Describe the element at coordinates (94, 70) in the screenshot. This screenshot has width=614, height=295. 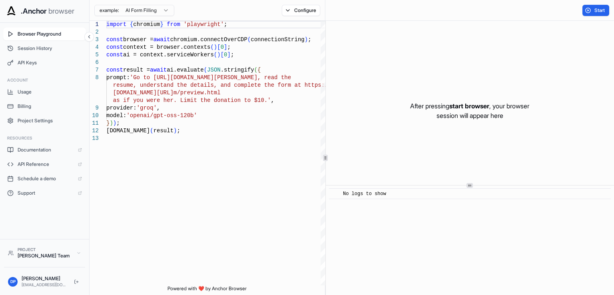
I see `div: 7` at that location.